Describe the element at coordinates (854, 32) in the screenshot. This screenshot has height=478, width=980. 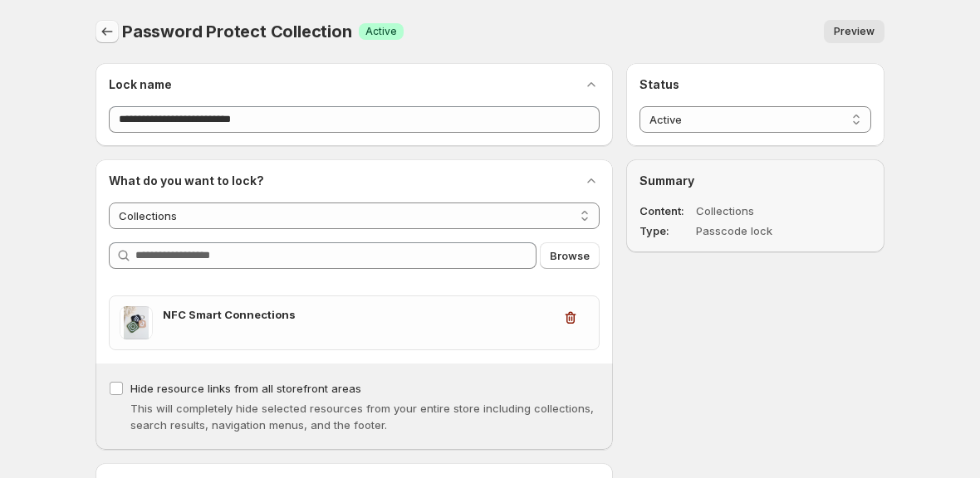
I see `span: Preview` at that location.